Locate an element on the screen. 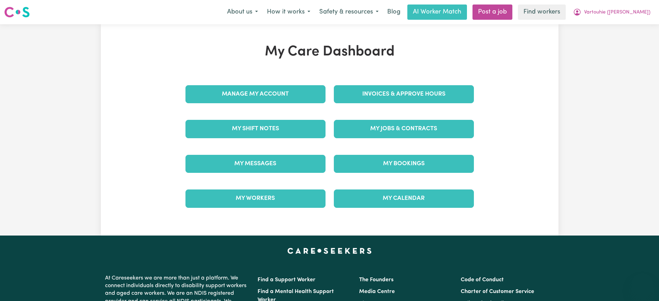 The image size is (659, 301). a: Post a job is located at coordinates (492, 12).